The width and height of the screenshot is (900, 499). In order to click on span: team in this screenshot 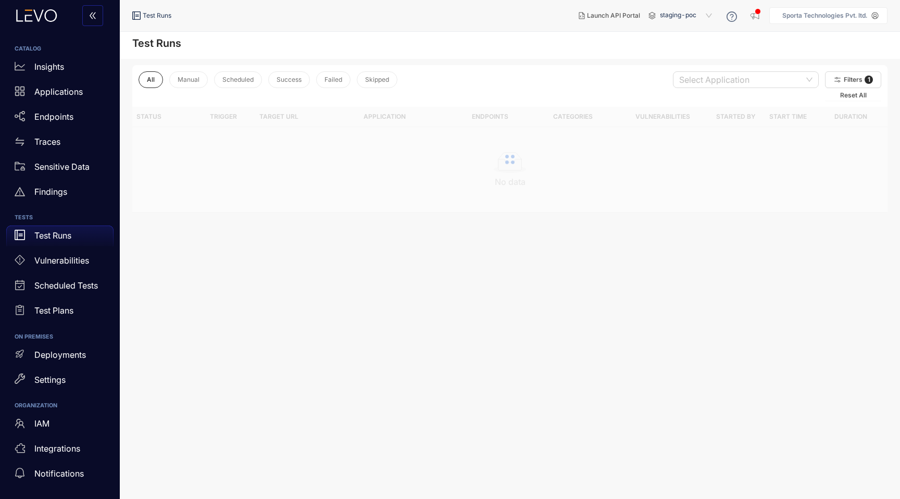, I will do `click(20, 423)`.